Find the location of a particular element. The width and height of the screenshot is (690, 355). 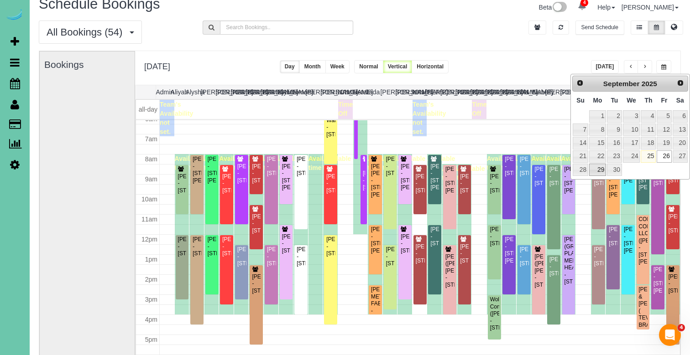

a: 19 is located at coordinates (664, 143).